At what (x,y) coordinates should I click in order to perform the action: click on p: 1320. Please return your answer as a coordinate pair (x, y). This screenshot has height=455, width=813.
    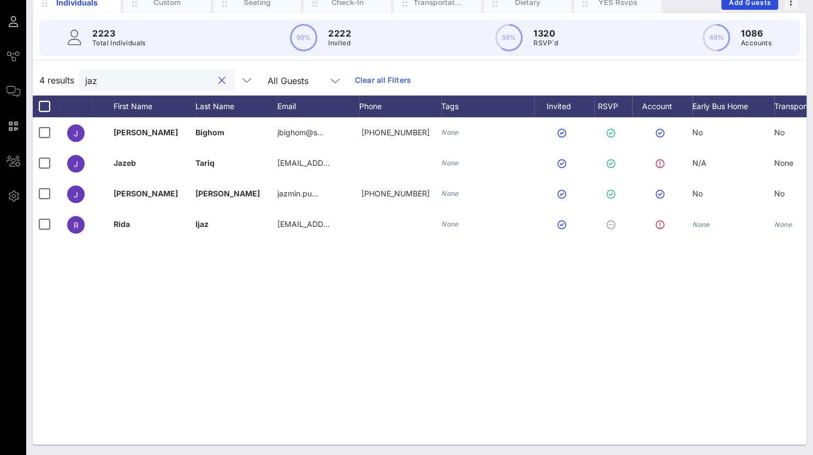
    Looking at the image, I should click on (546, 33).